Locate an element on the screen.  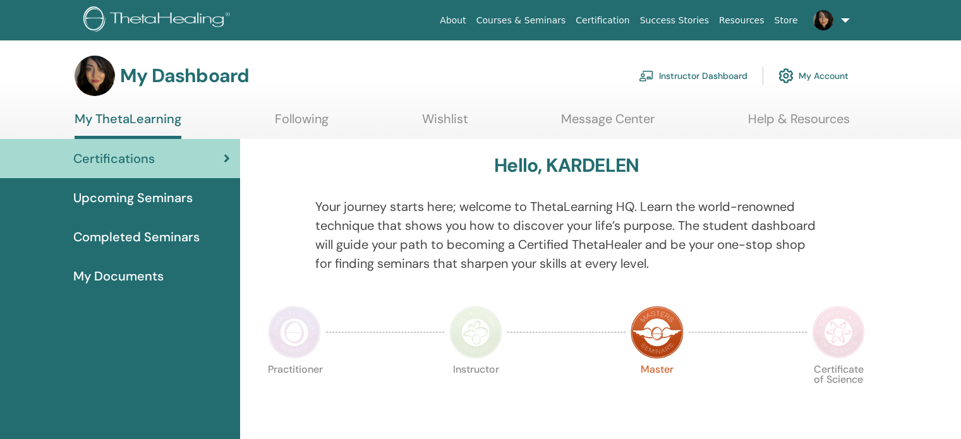
a: My Account is located at coordinates (813, 76).